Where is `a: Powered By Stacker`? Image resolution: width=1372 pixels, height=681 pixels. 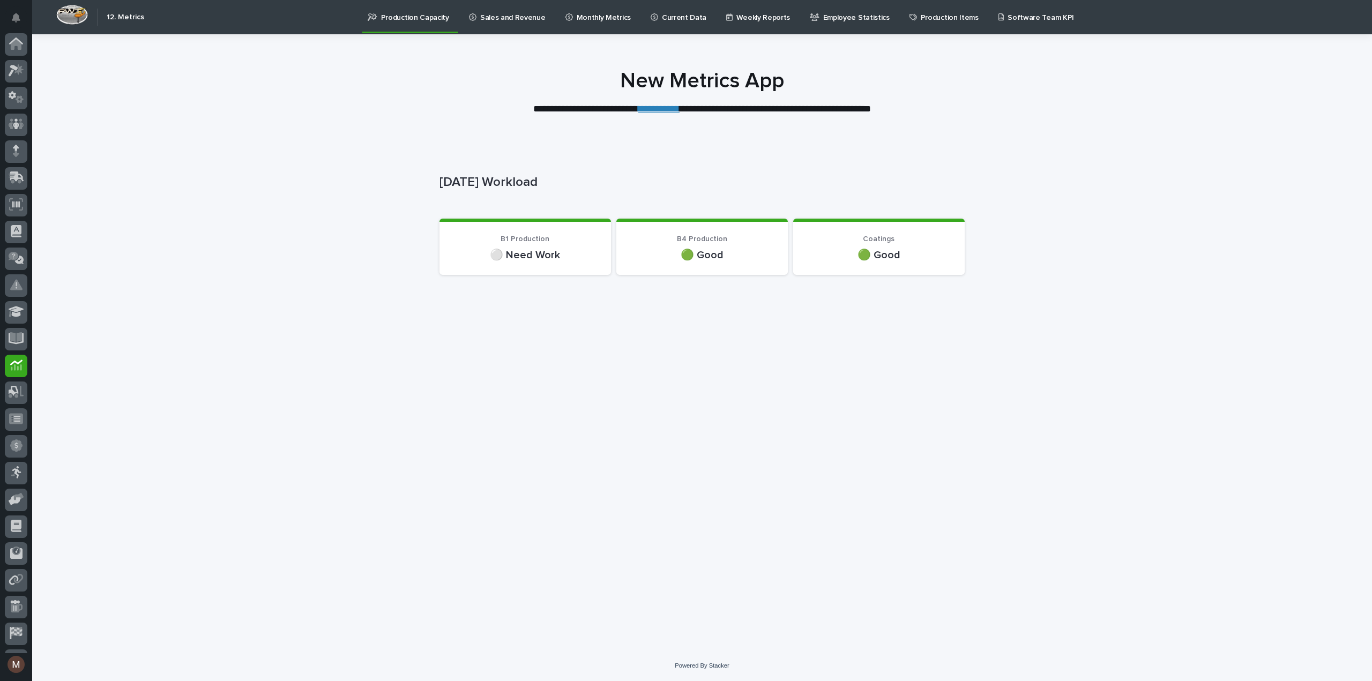
a: Powered By Stacker is located at coordinates (702, 666).